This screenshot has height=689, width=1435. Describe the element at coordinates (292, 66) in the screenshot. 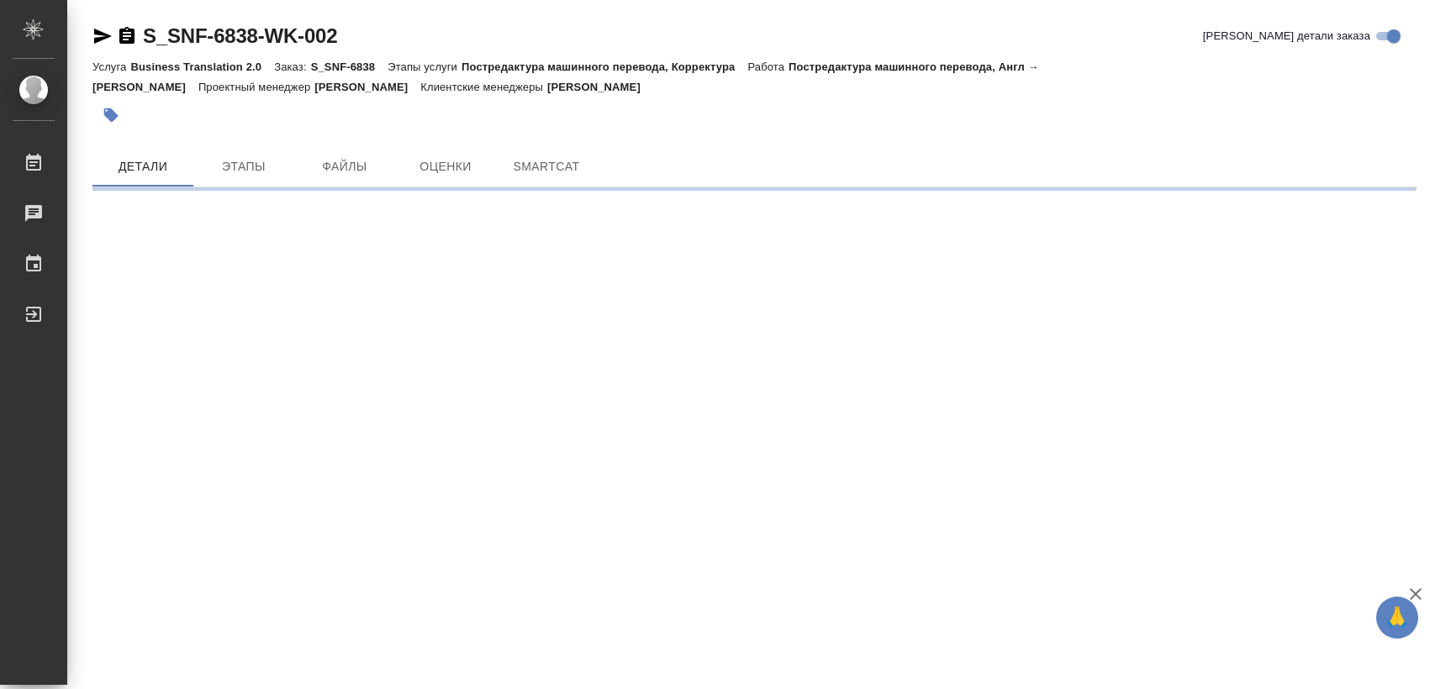

I see `p: Заказ:` at that location.